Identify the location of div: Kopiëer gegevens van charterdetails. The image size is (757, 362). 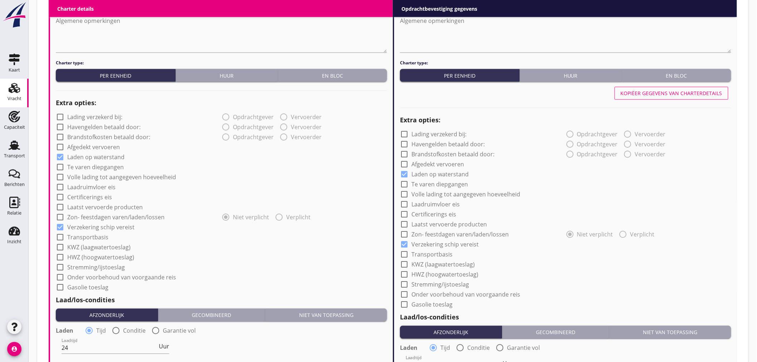
(672, 93).